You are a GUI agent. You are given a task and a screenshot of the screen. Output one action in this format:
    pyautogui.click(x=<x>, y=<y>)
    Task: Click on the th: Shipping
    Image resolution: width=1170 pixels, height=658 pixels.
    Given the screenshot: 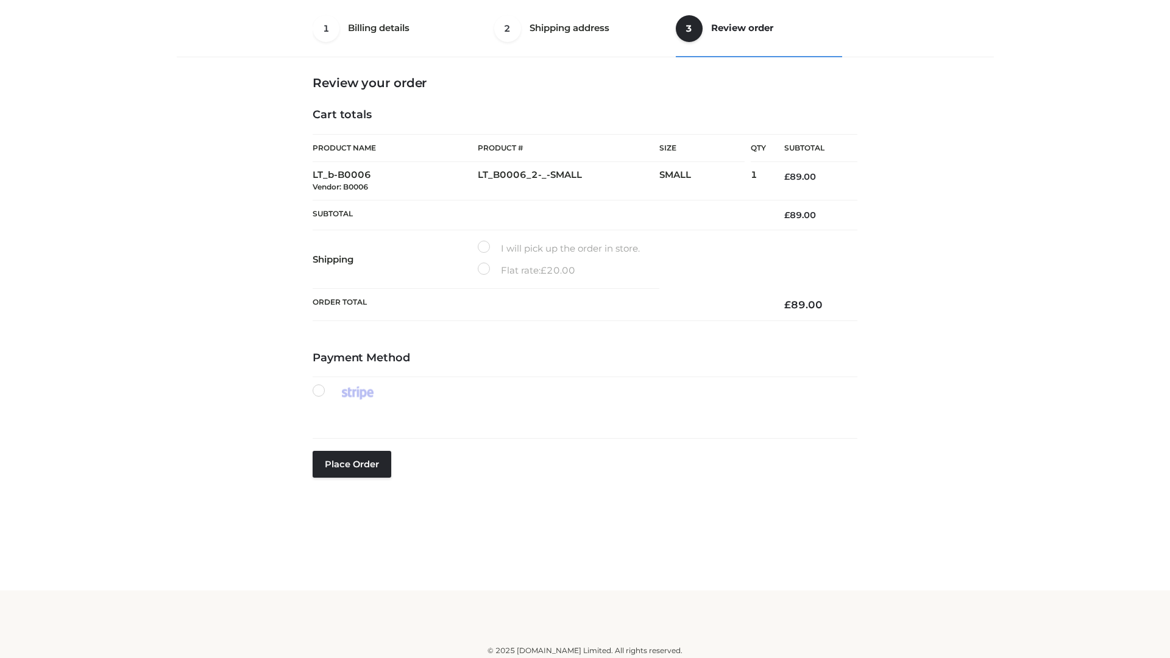 What is the action you would take?
    pyautogui.click(x=395, y=260)
    